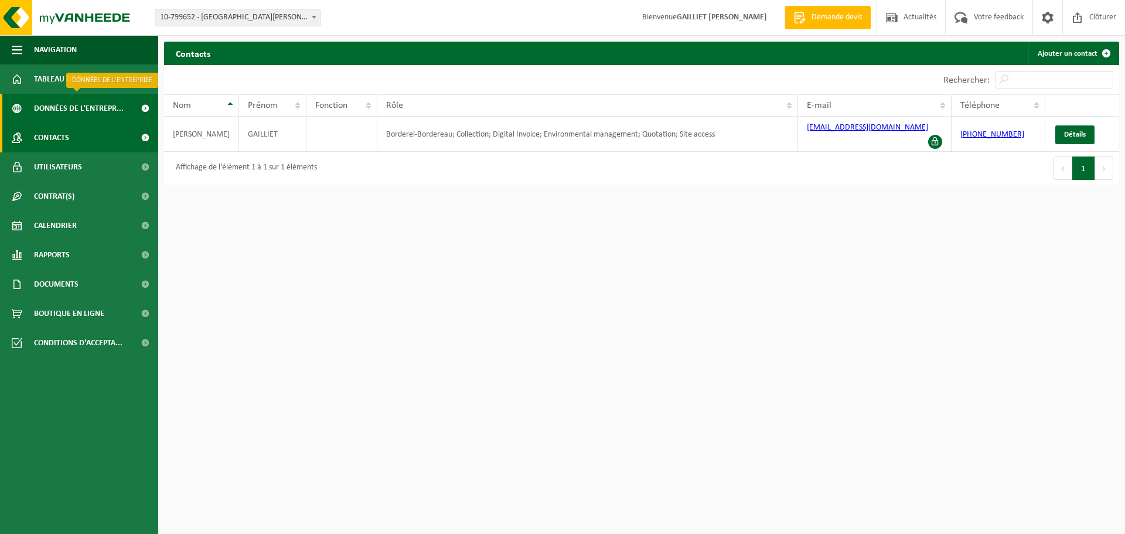  What do you see at coordinates (69, 313) in the screenshot?
I see `span: Boutique en ligne` at bounding box center [69, 313].